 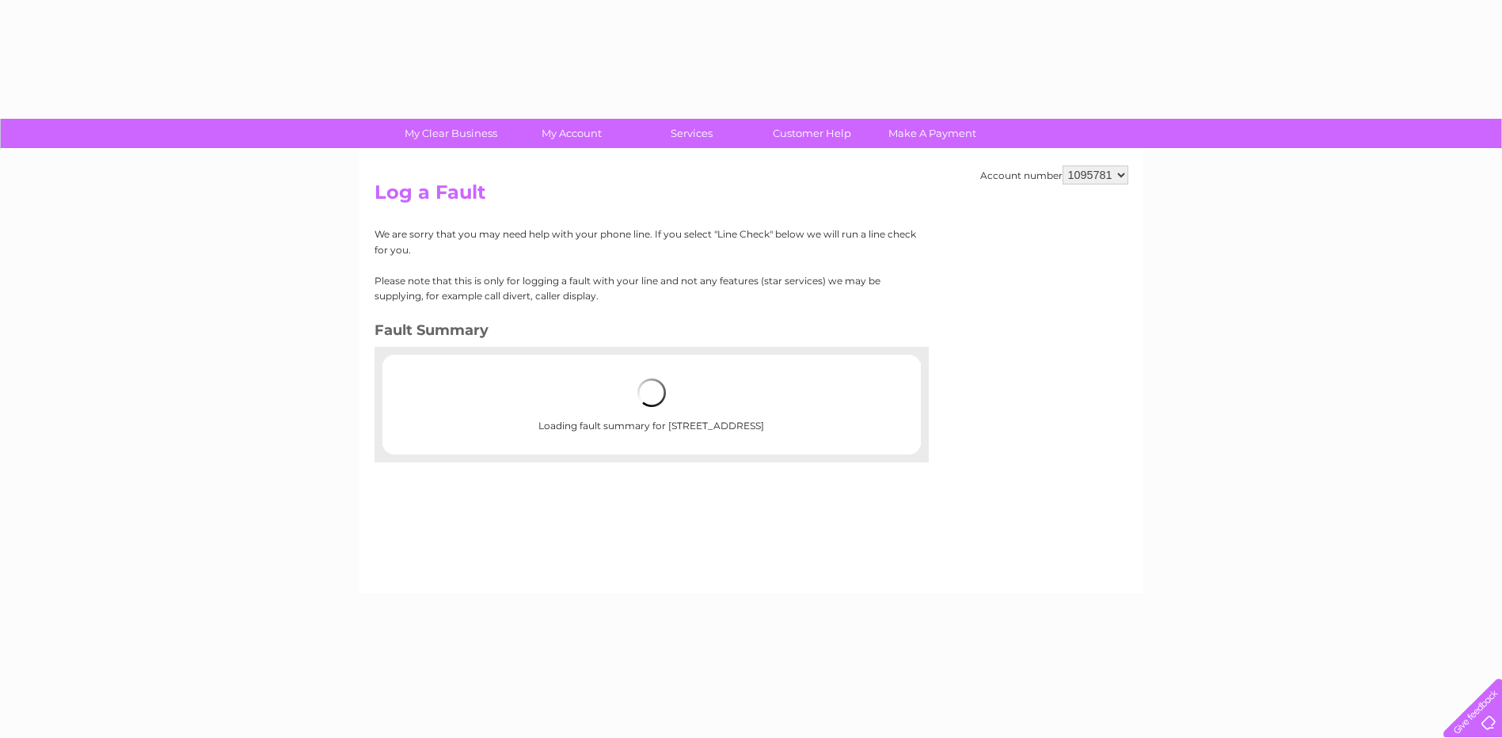 What do you see at coordinates (932, 133) in the screenshot?
I see `a: Make A Payment` at bounding box center [932, 133].